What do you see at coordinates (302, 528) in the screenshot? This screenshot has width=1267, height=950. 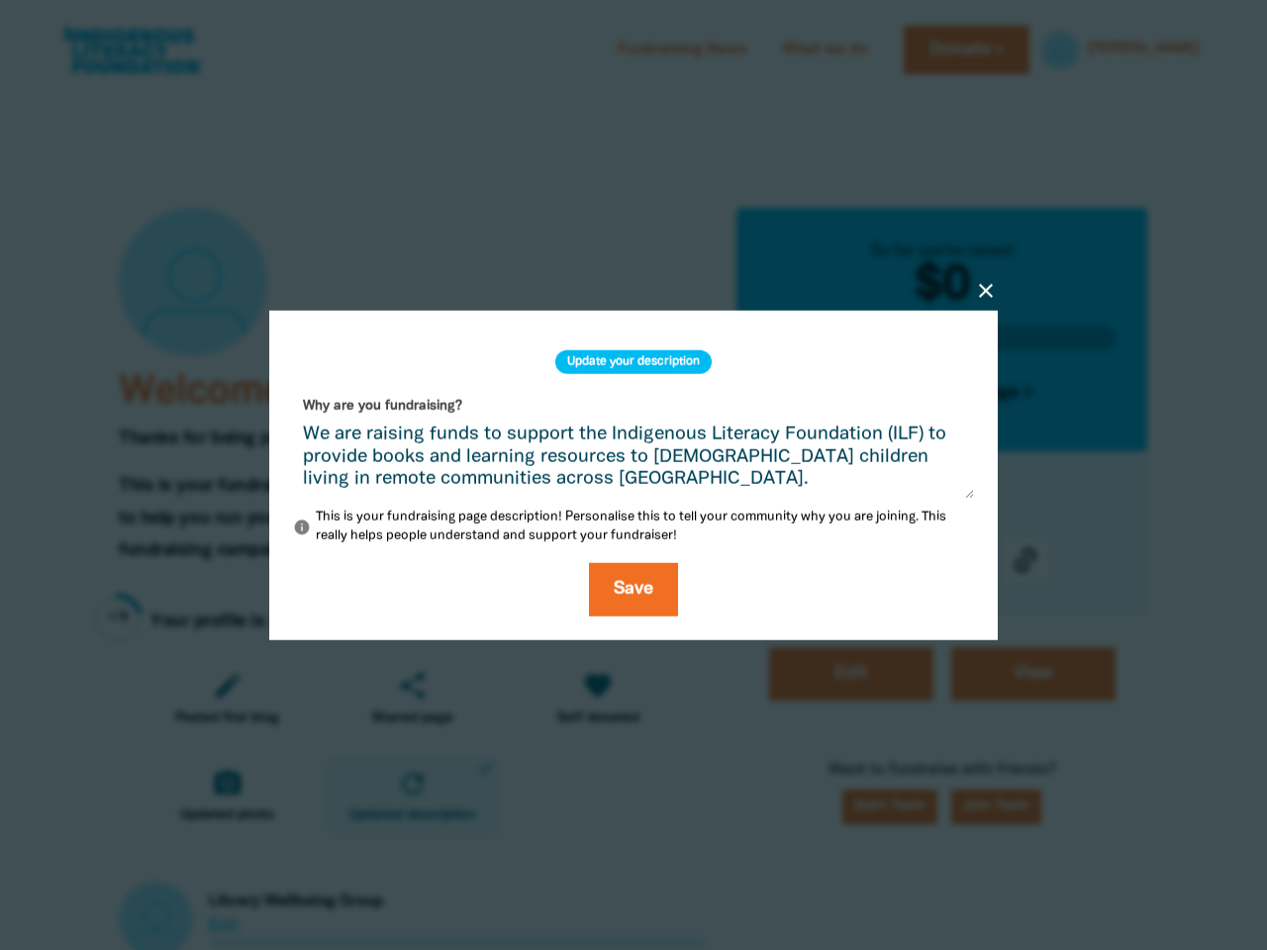 I see `i: info` at bounding box center [302, 528].